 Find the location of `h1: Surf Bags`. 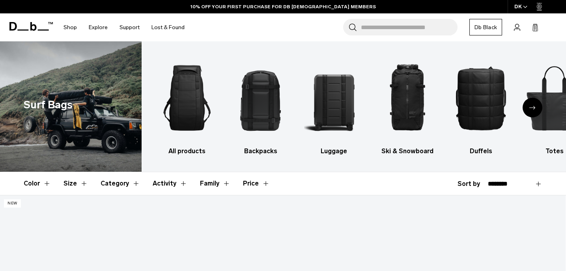

h1: Surf Bags is located at coordinates (48, 105).